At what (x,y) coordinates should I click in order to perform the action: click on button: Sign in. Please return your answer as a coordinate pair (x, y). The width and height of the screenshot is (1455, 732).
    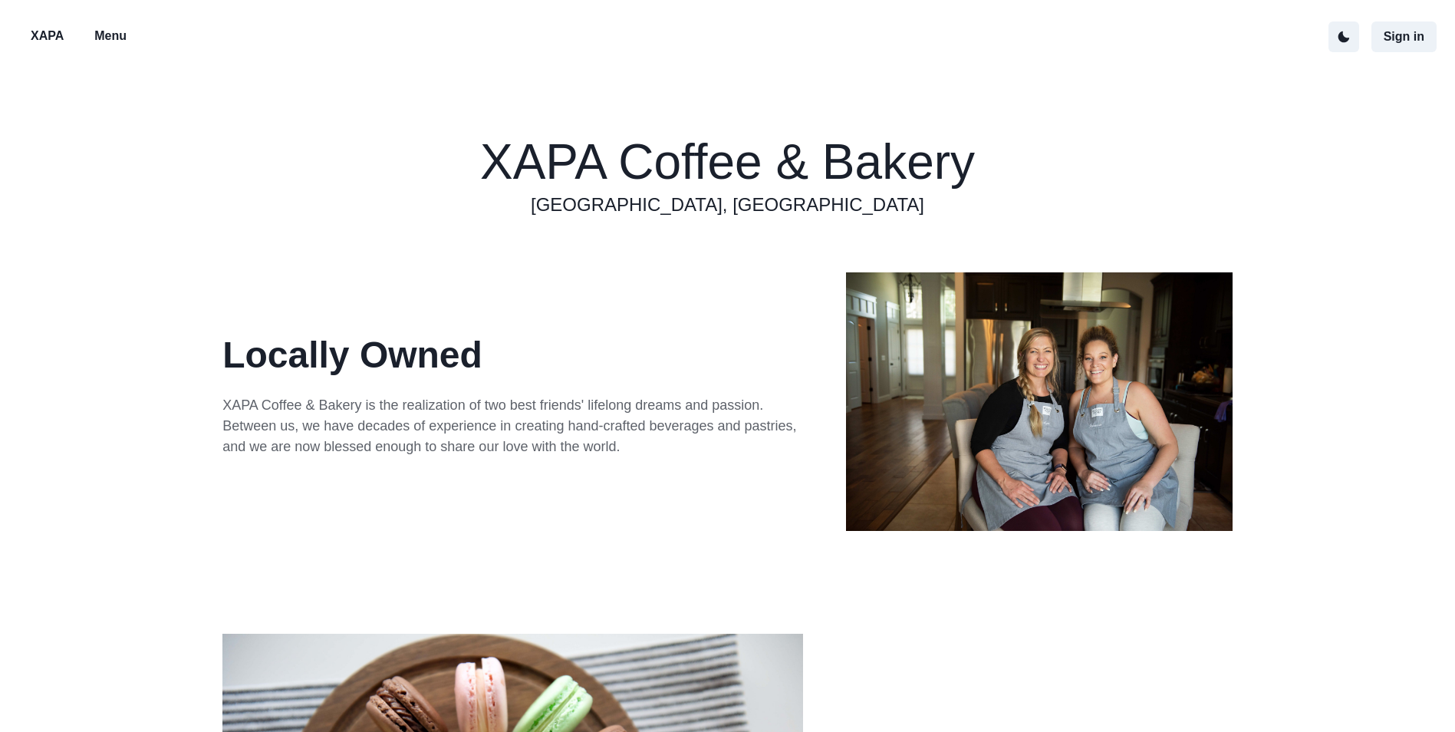
    Looking at the image, I should click on (1404, 37).